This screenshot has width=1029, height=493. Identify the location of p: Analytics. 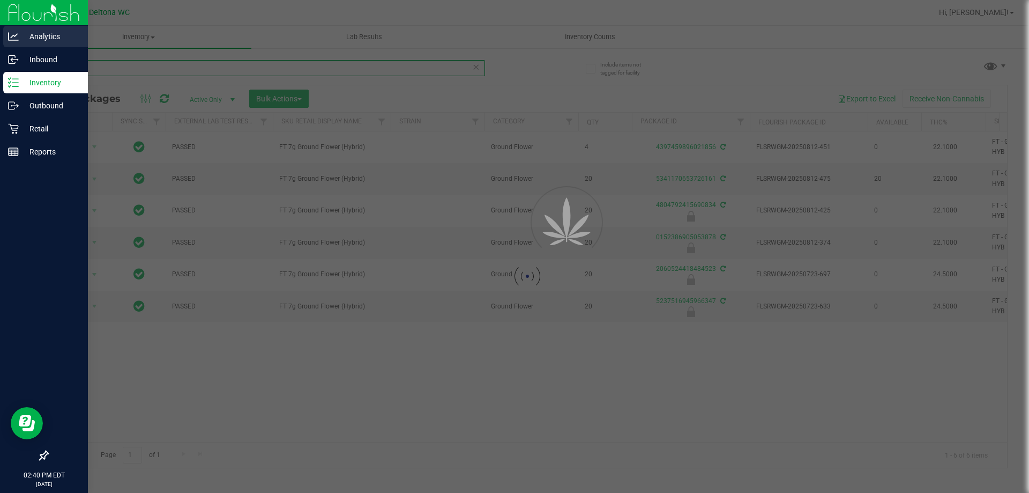
(51, 36).